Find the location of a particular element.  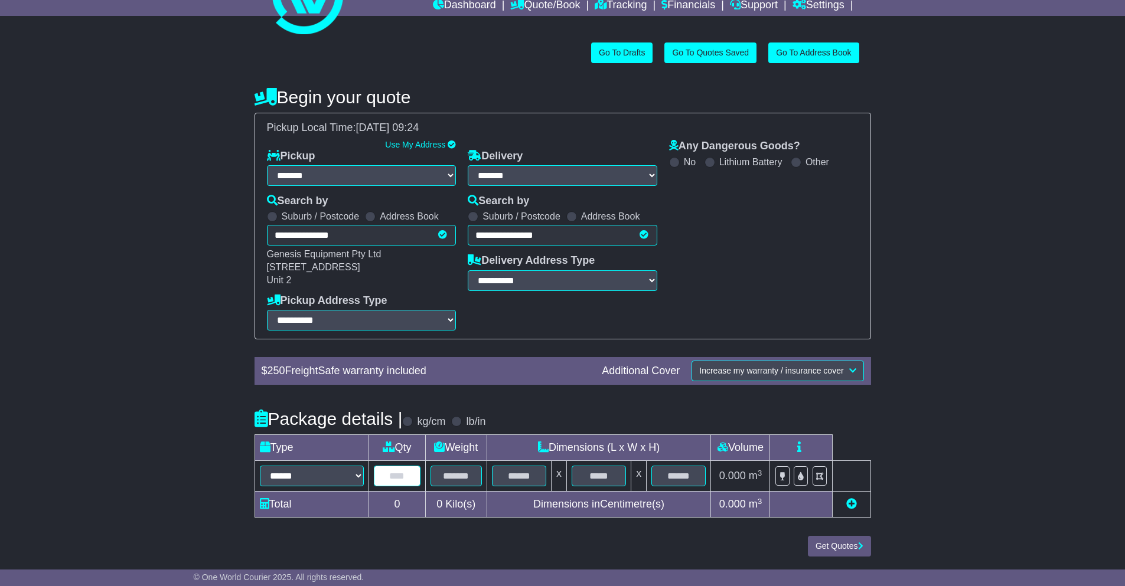

div: Pickup Local Time: is located at coordinates (563, 128).